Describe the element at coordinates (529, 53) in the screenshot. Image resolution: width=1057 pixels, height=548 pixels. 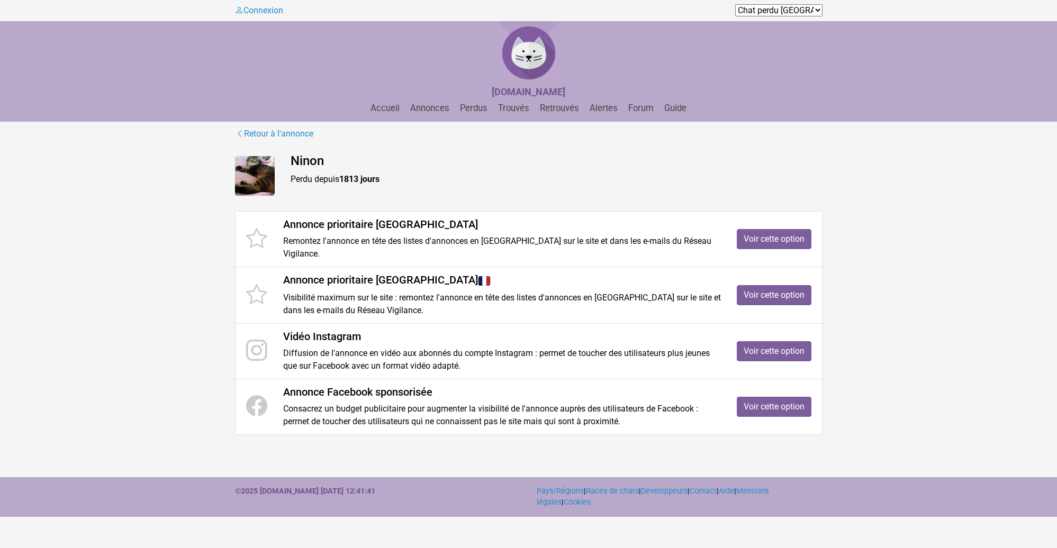
I see `img: Chat Perdu France` at that location.